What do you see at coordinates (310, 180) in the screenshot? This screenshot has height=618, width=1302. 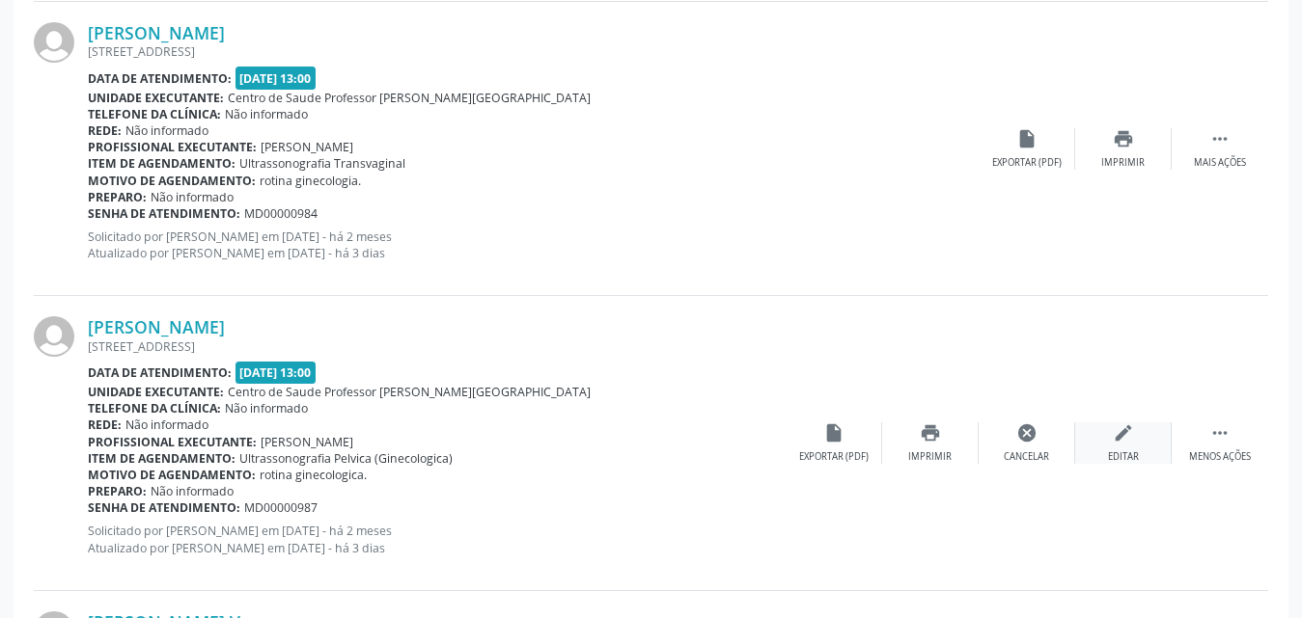 I see `span: rotina ginecologia.` at bounding box center [310, 180].